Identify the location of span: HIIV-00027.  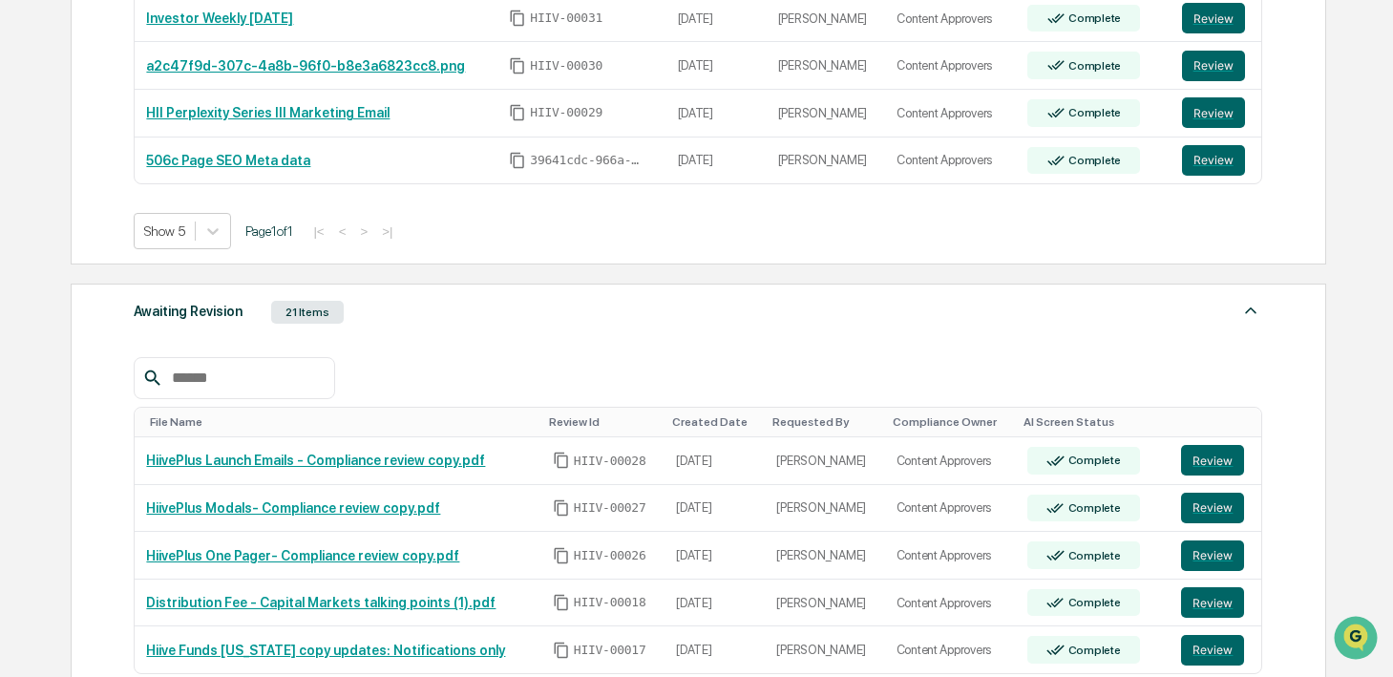
(610, 508).